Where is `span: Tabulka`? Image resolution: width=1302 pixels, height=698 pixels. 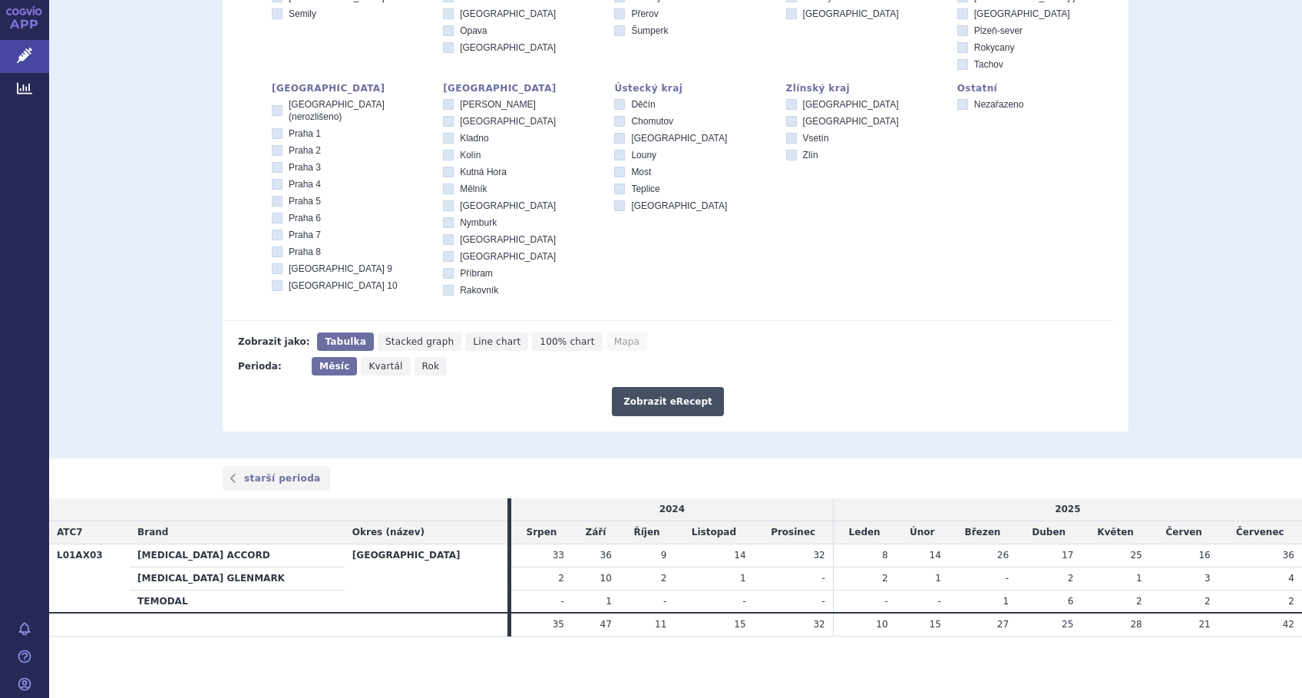
span: Tabulka is located at coordinates (345, 342).